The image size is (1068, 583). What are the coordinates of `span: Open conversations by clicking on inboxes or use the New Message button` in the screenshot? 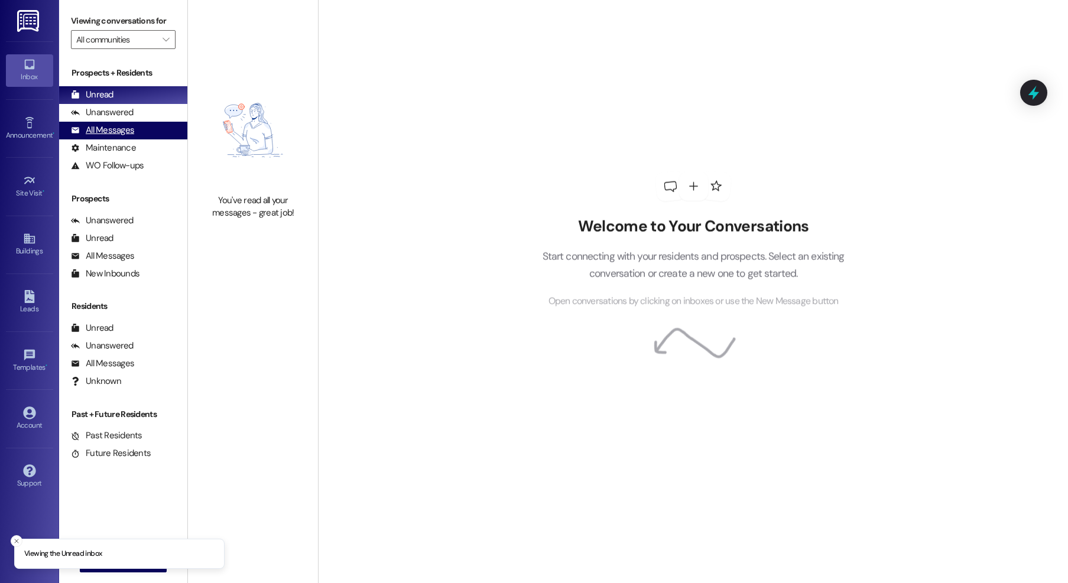 It's located at (693, 301).